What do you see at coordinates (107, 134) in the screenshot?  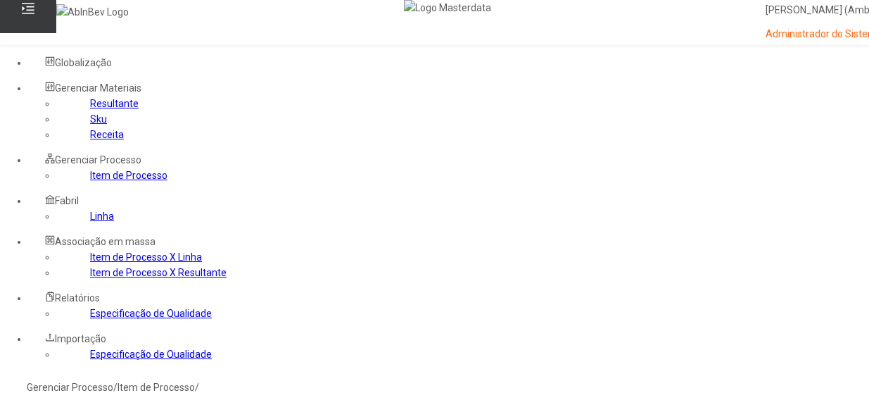 I see `a: Receita` at bounding box center [107, 134].